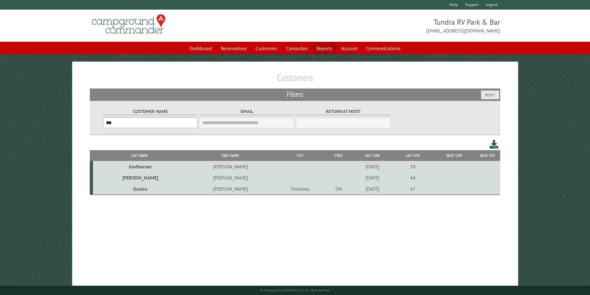  Describe the element at coordinates (140, 189) in the screenshot. I see `td: Godon` at that location.